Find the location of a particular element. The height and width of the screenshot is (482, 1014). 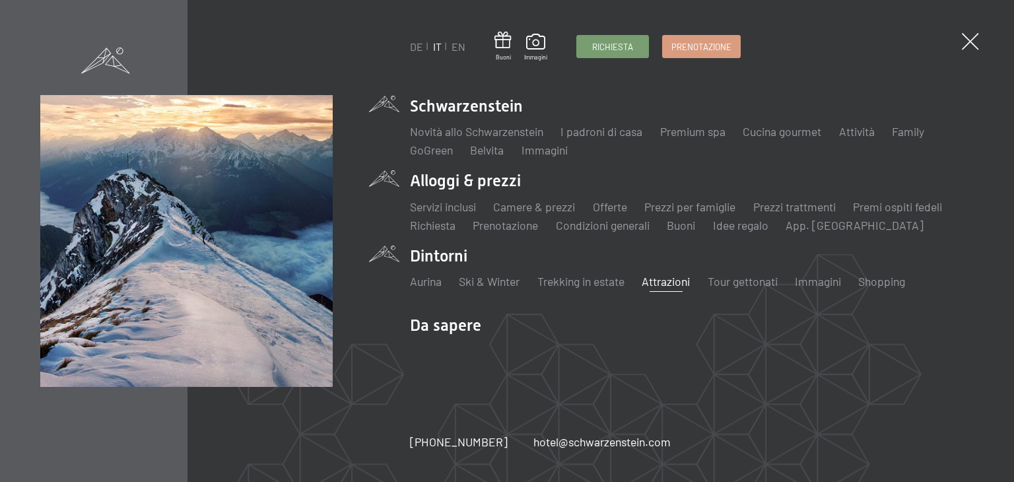

a: Attrazioni is located at coordinates (666, 281).